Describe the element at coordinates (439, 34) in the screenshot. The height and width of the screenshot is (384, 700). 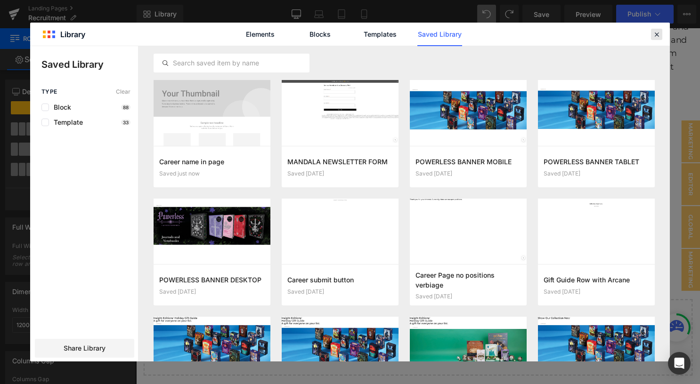
I see `a: Saved Library` at that location.